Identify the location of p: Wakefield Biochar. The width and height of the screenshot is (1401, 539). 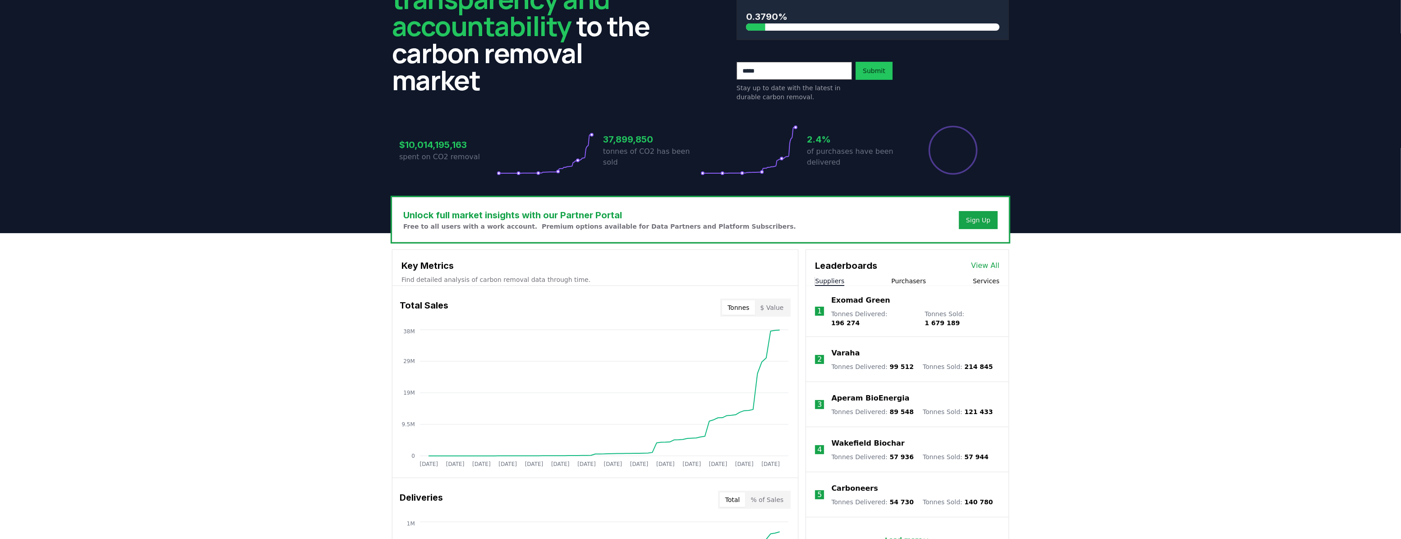
(868, 443).